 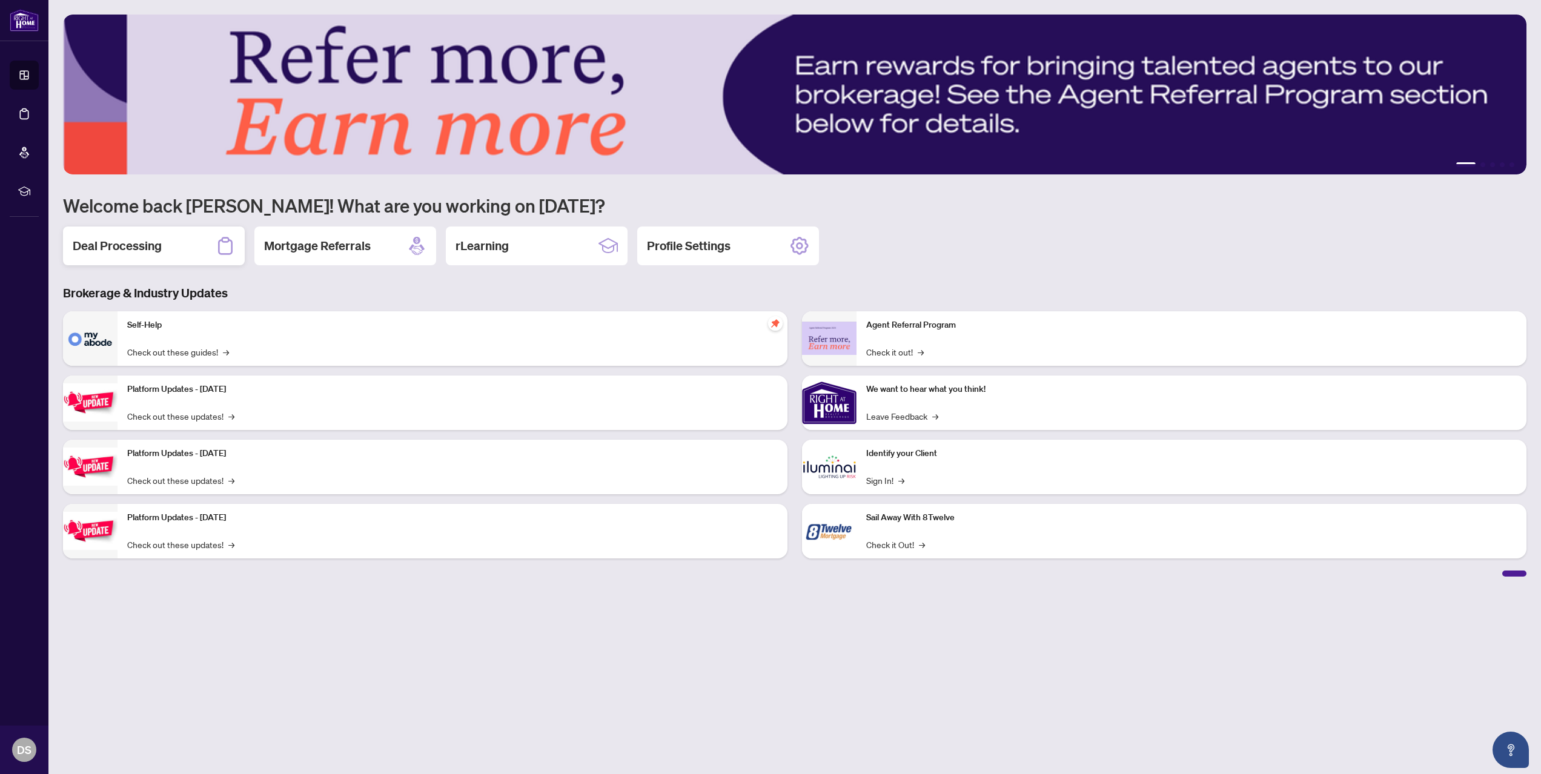 What do you see at coordinates (90, 402) in the screenshot?
I see `img: Platform Updates - July 21, 2025` at bounding box center [90, 402].